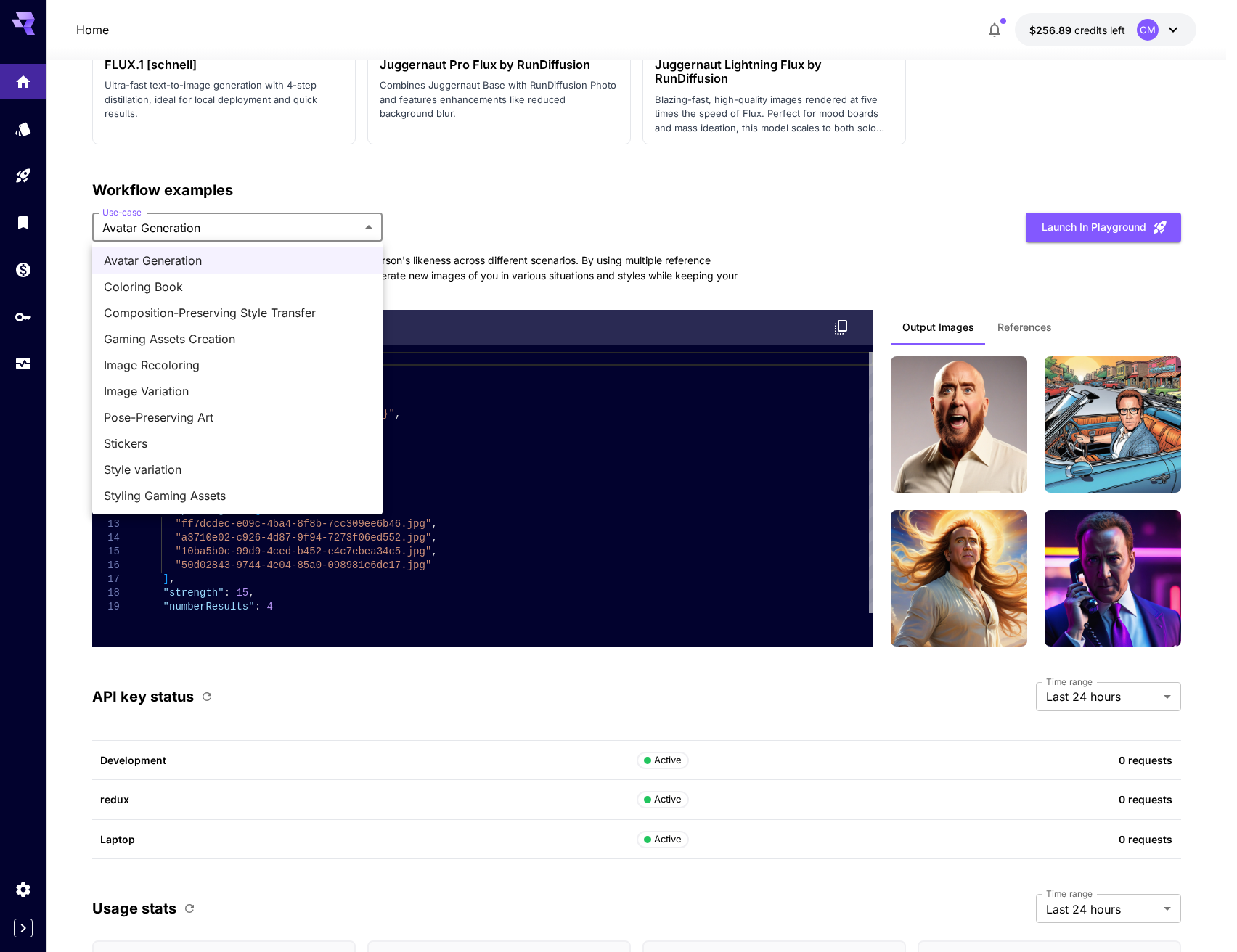 This screenshot has height=952, width=1237. What do you see at coordinates (237, 338) in the screenshot?
I see `span: Gaming Assets Creation` at bounding box center [237, 338].